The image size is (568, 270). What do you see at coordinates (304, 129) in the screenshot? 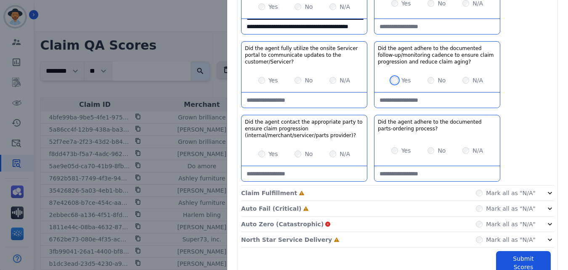
I see `h3: Did the agent contact the appropriate party to ensure claim progression (internal/merchant/servic...` at bounding box center [304, 129].